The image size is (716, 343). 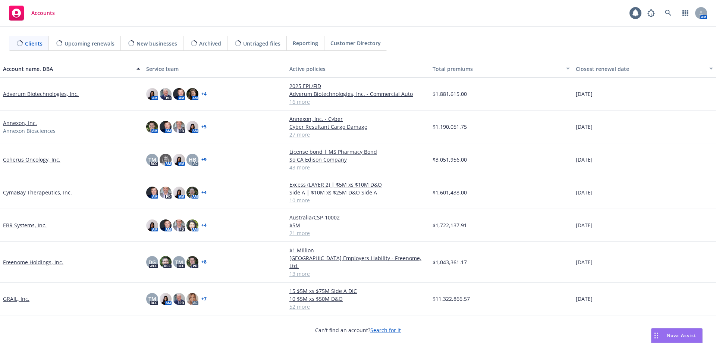 I want to click on button: Service team, so click(x=215, y=69).